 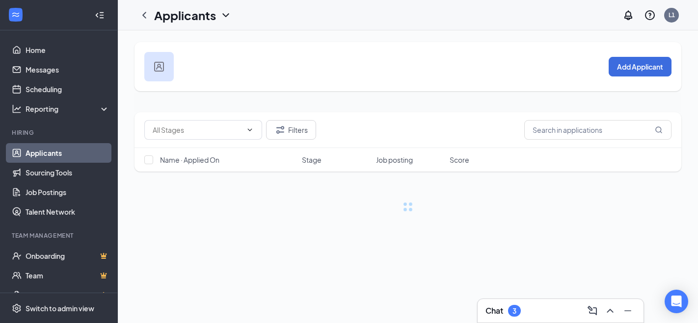 I want to click on div: Switch to admin view, so click(x=60, y=309).